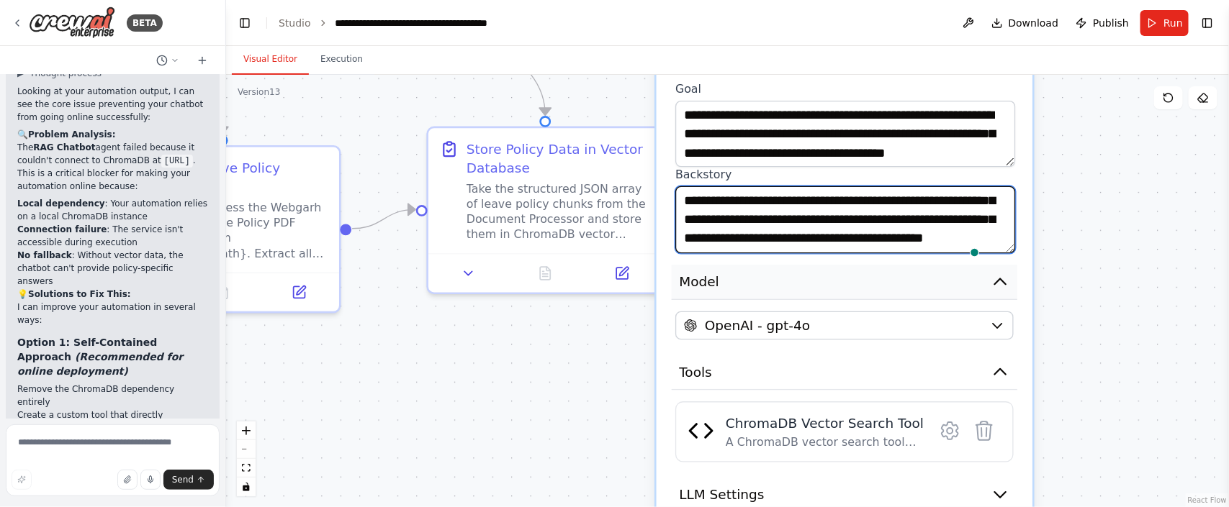  What do you see at coordinates (1034, 23) in the screenshot?
I see `span: Download` at bounding box center [1034, 23].